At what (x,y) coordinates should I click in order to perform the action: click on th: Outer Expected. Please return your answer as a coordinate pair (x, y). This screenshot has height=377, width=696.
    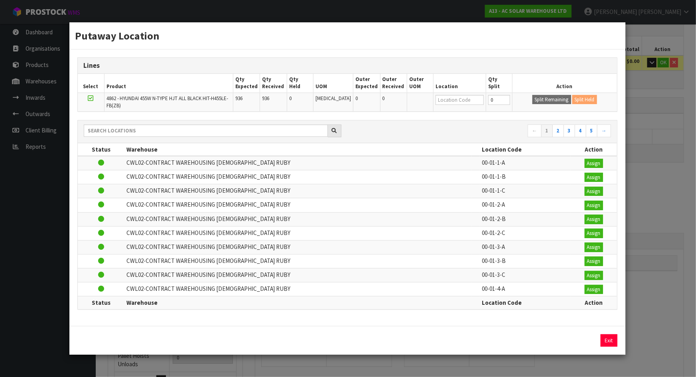
    Looking at the image, I should click on (366, 83).